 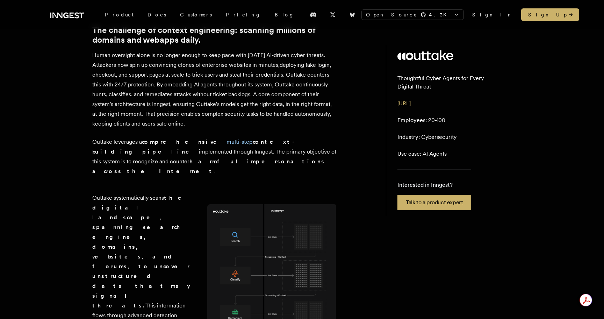 I want to click on p: Thoughtful Cyber Agents for Every Digital Threat, so click(x=449, y=82).